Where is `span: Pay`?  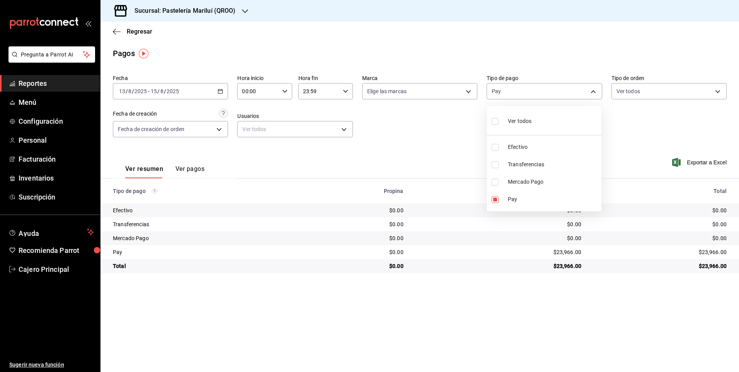
span: Pay is located at coordinates (553, 199).